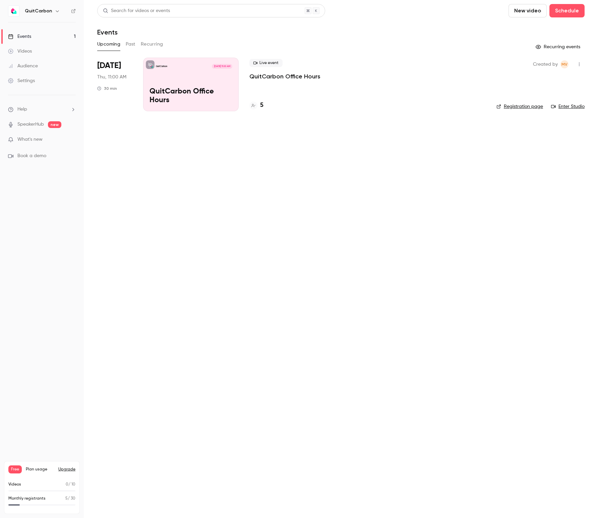 The width and height of the screenshot is (598, 518). I want to click on span: What's new, so click(30, 139).